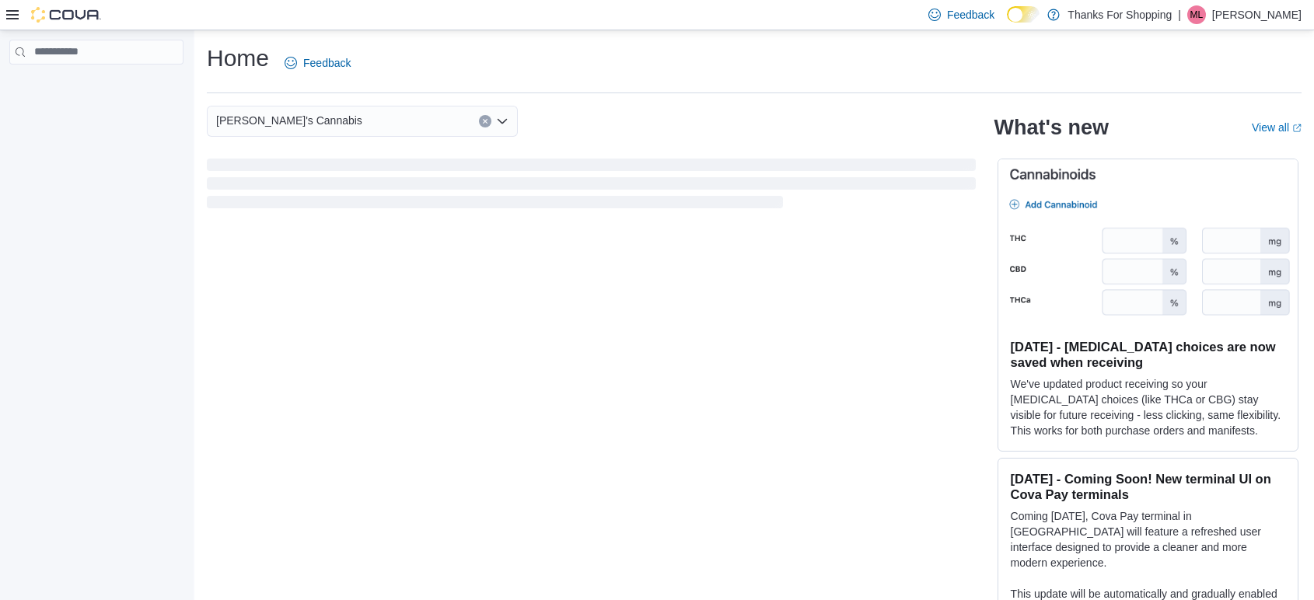 Image resolution: width=1314 pixels, height=600 pixels. Describe the element at coordinates (1277, 128) in the screenshot. I see `a: View allExternal link` at that location.